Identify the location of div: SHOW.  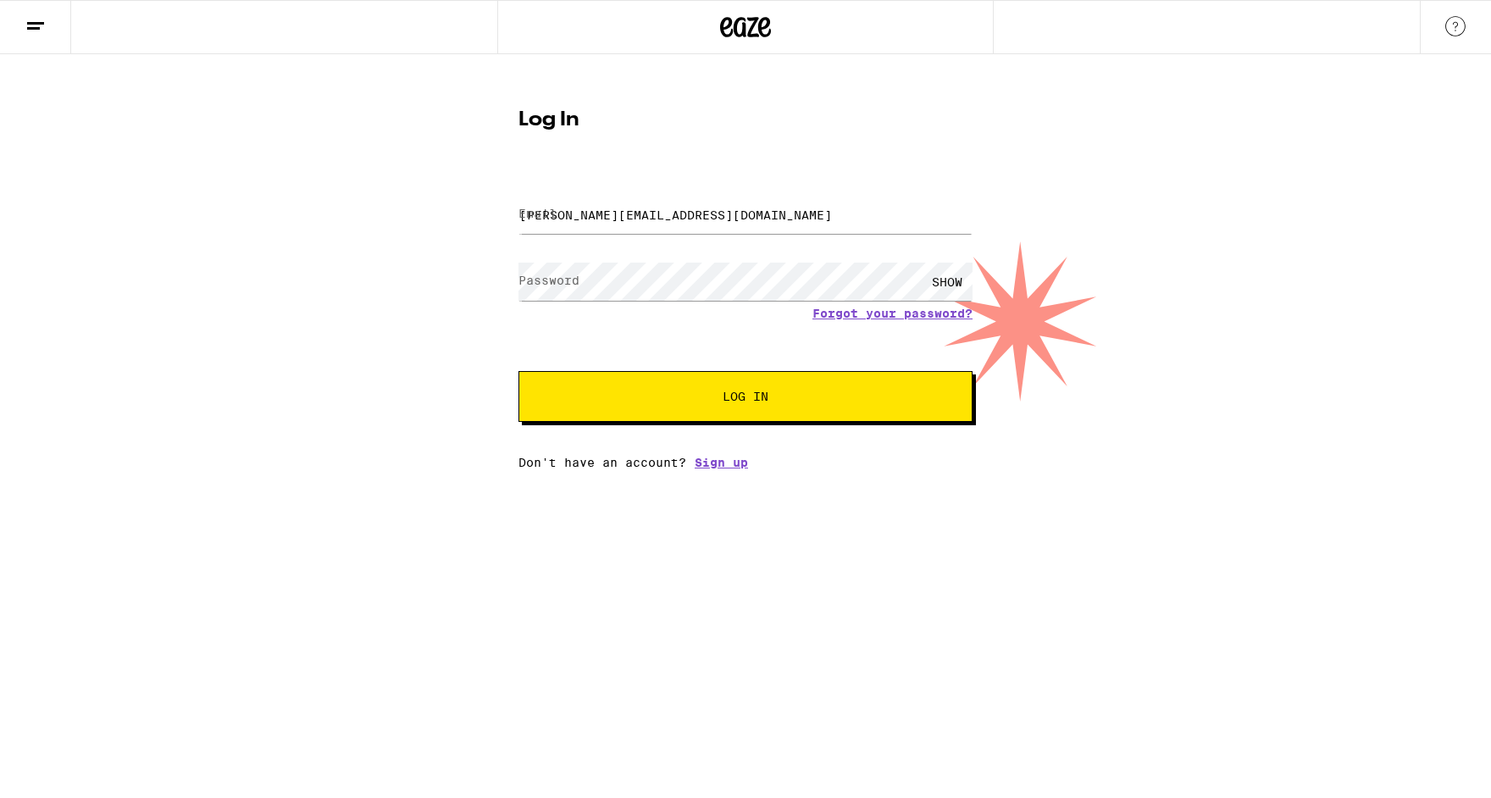
(947, 281).